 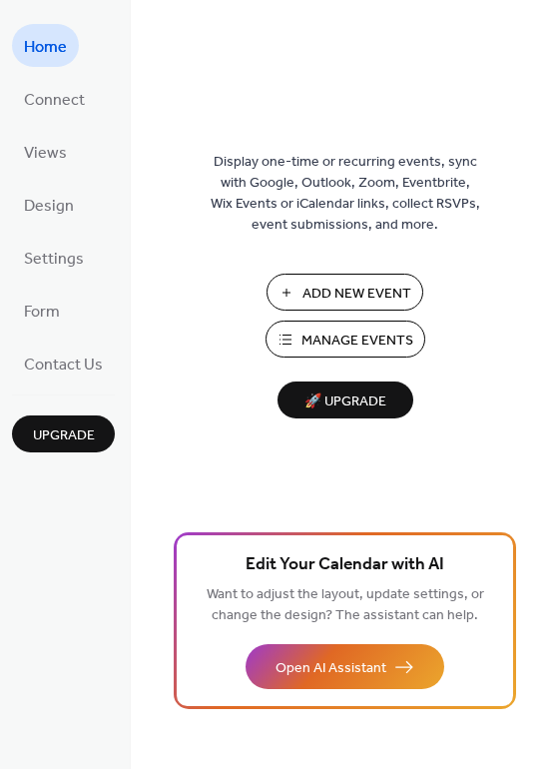 I want to click on span: Views, so click(x=45, y=153).